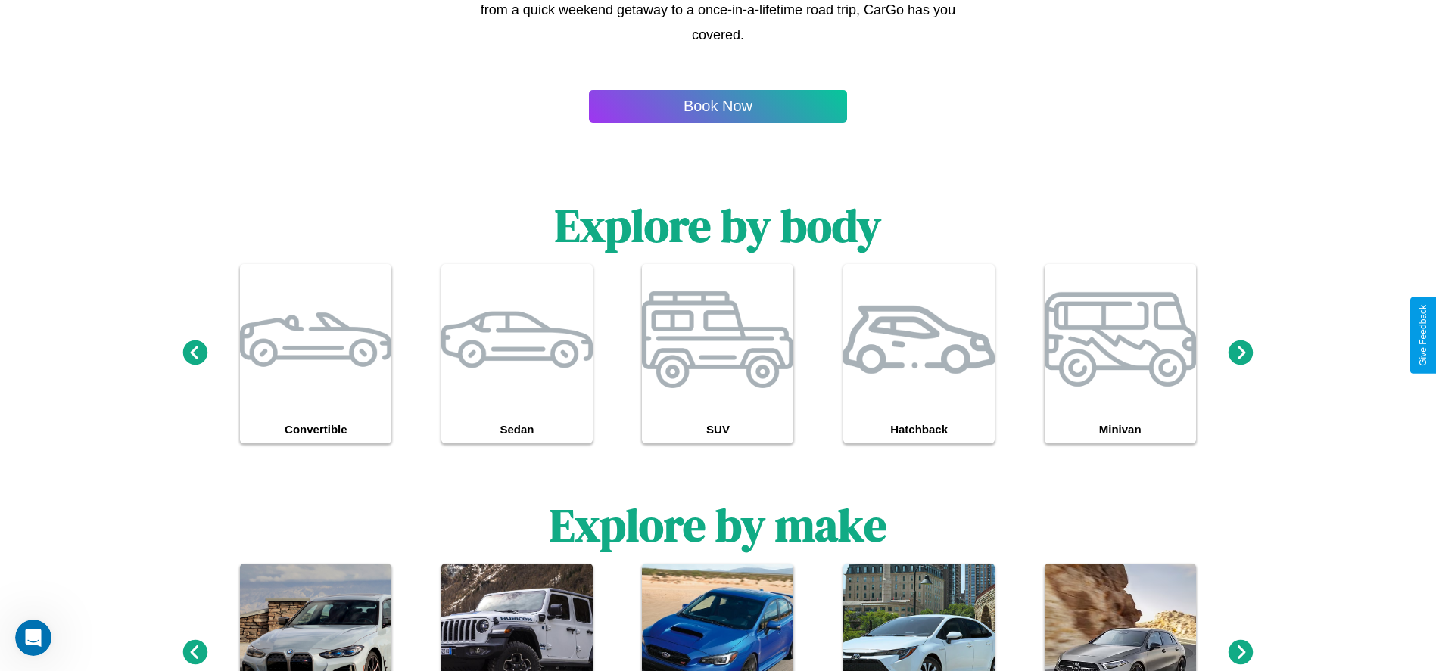 The width and height of the screenshot is (1436, 671). Describe the element at coordinates (517, 429) in the screenshot. I see `h4: Sedan` at that location.